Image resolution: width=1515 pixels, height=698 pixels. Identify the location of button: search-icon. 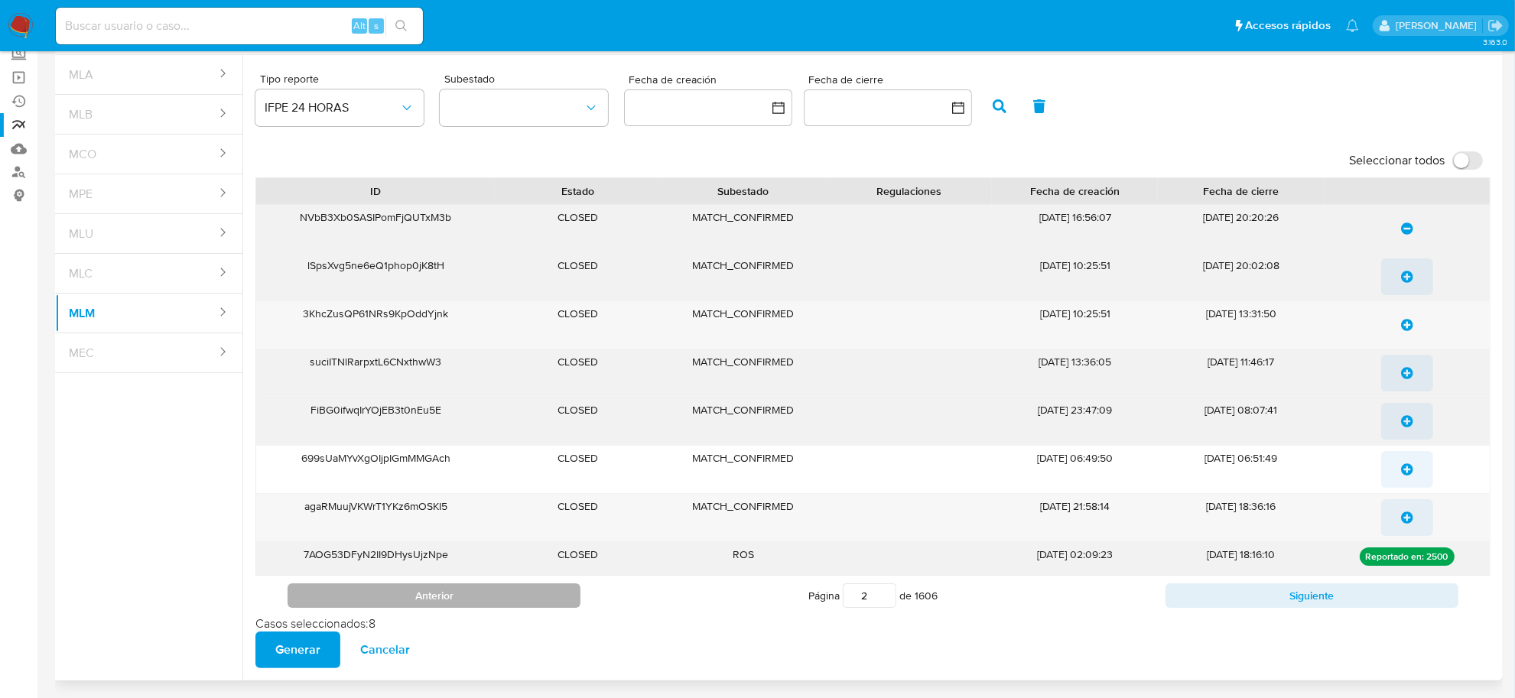
(401, 26).